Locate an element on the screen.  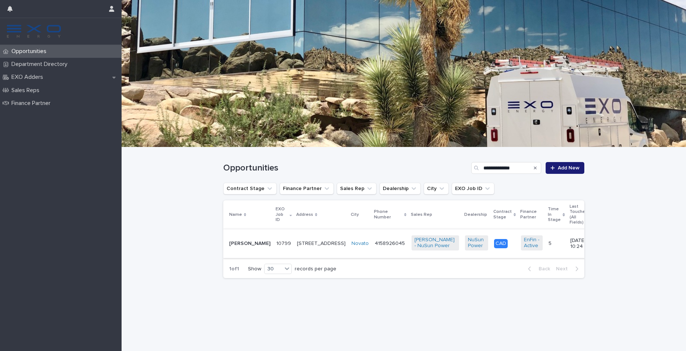
h1: Opportunities is located at coordinates (346, 168).